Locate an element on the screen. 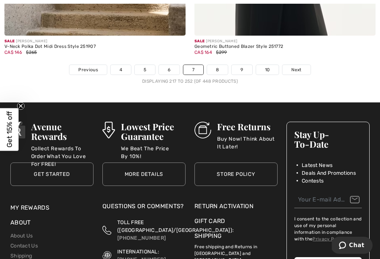  h3: Free Returns is located at coordinates (247, 126).